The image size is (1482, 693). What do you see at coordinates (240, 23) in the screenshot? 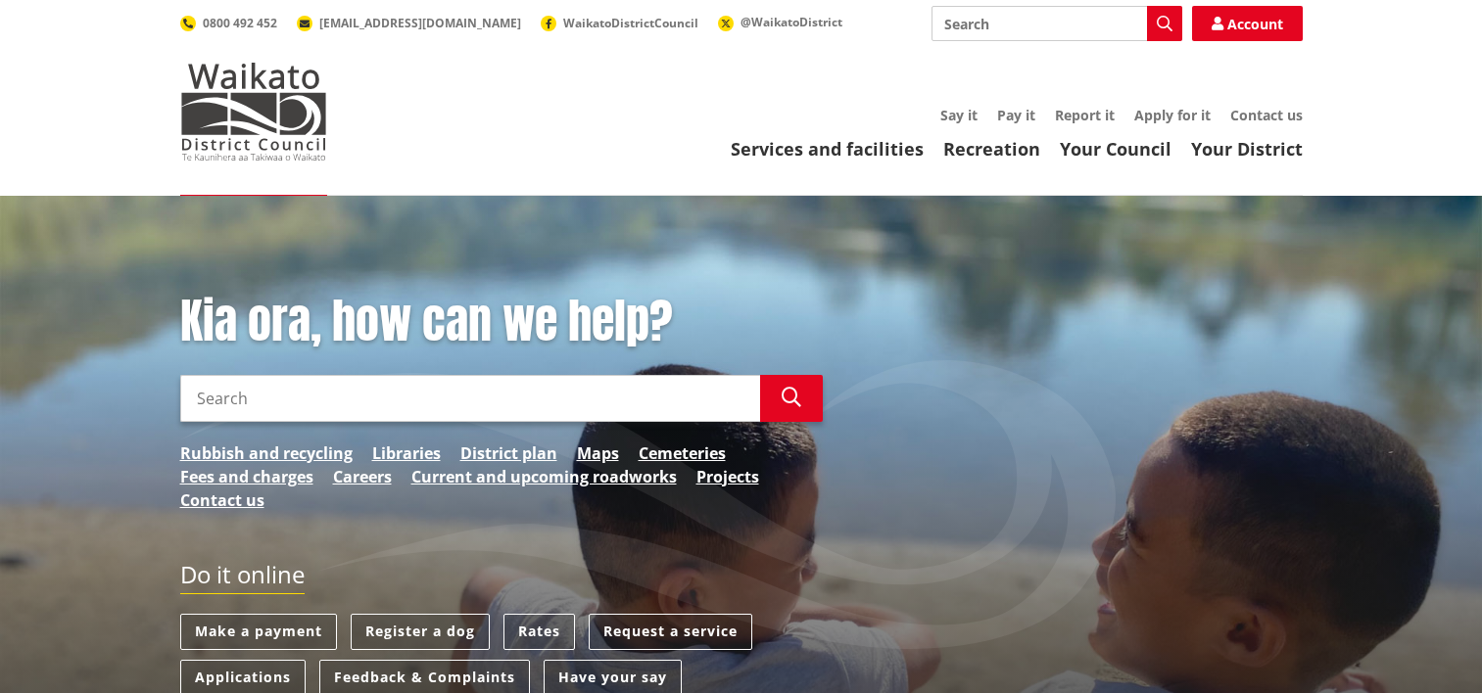
I see `span: 0800 492 452` at bounding box center [240, 23].